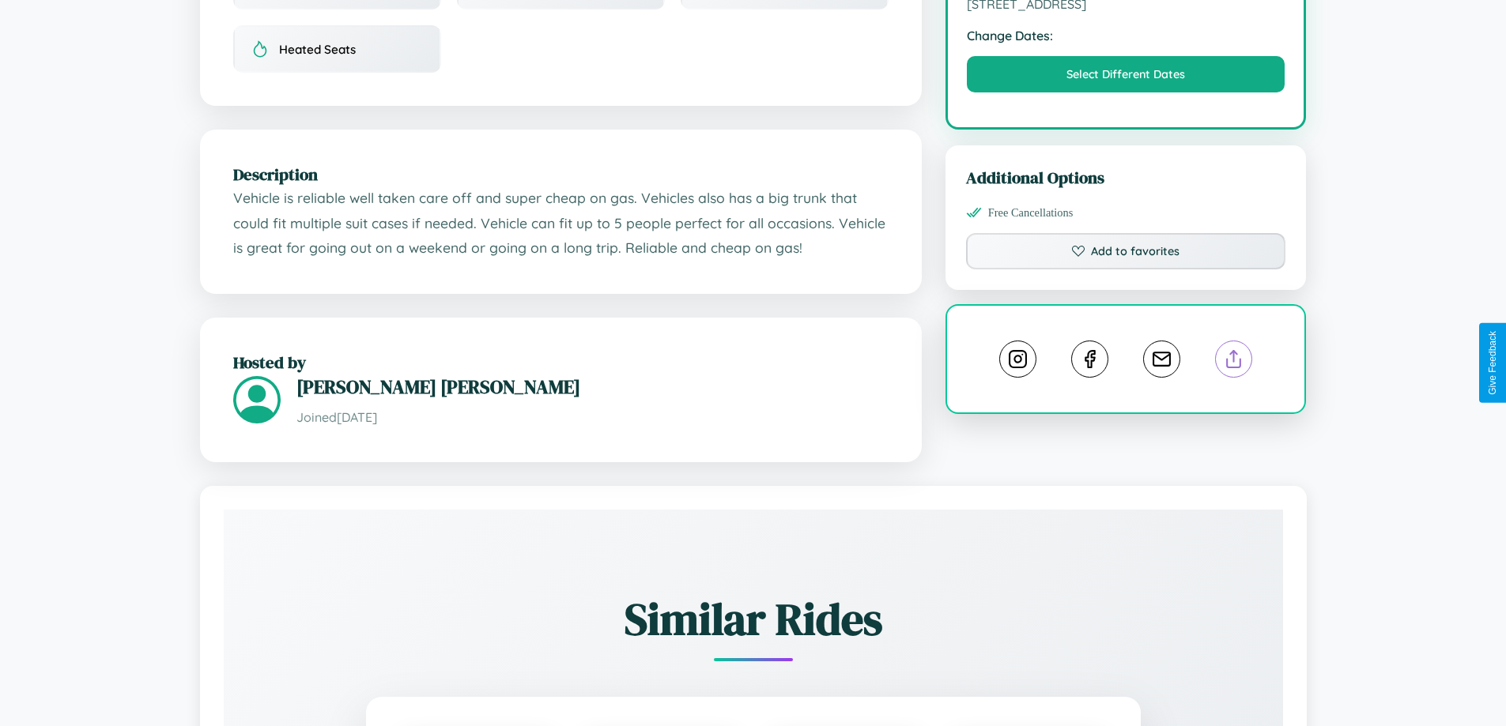 This screenshot has width=1506, height=726. I want to click on span: Heated Seats, so click(317, 49).